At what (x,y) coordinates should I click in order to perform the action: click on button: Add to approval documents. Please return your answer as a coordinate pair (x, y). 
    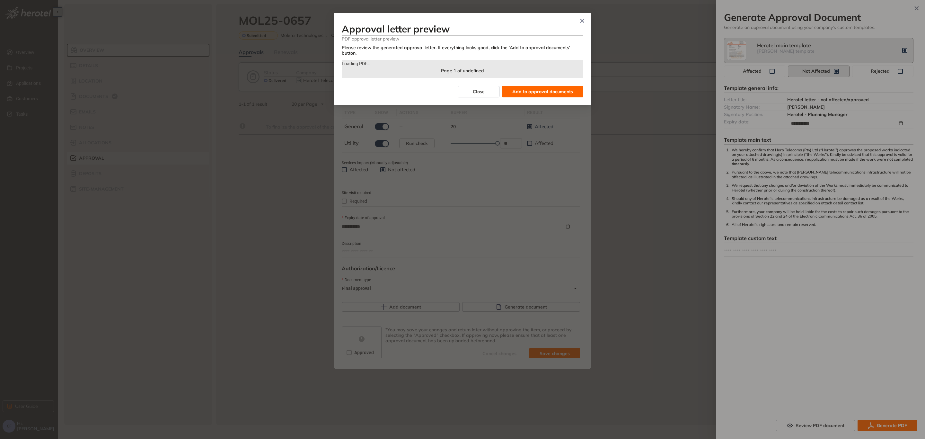
    Looking at the image, I should click on (543, 92).